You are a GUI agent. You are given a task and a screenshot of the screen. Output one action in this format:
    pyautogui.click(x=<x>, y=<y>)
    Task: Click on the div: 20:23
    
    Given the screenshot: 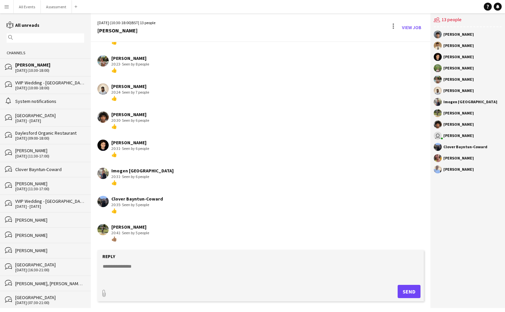 What is the action you would take?
    pyautogui.click(x=130, y=64)
    